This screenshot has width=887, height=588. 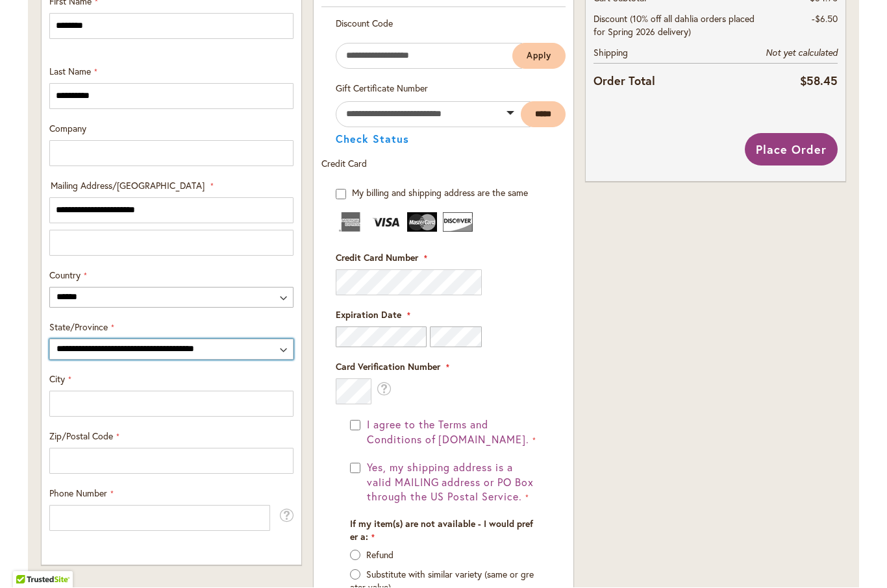 What do you see at coordinates (539, 56) in the screenshot?
I see `button: Apply` at bounding box center [539, 56].